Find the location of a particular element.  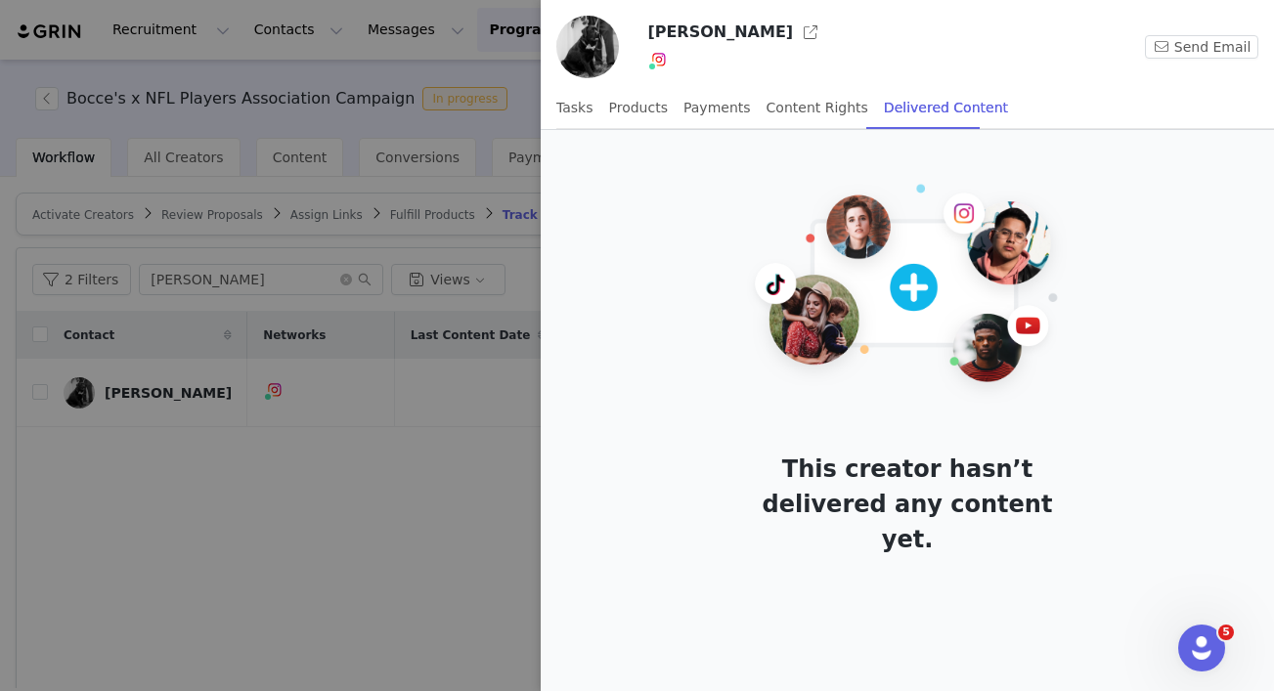

img: This creator hasn’t delivered any content yet. is located at coordinates (906, 293).